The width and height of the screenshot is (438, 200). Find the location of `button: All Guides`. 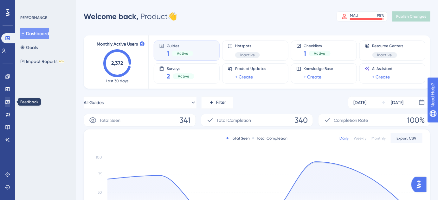

button: All Guides is located at coordinates (140, 103).